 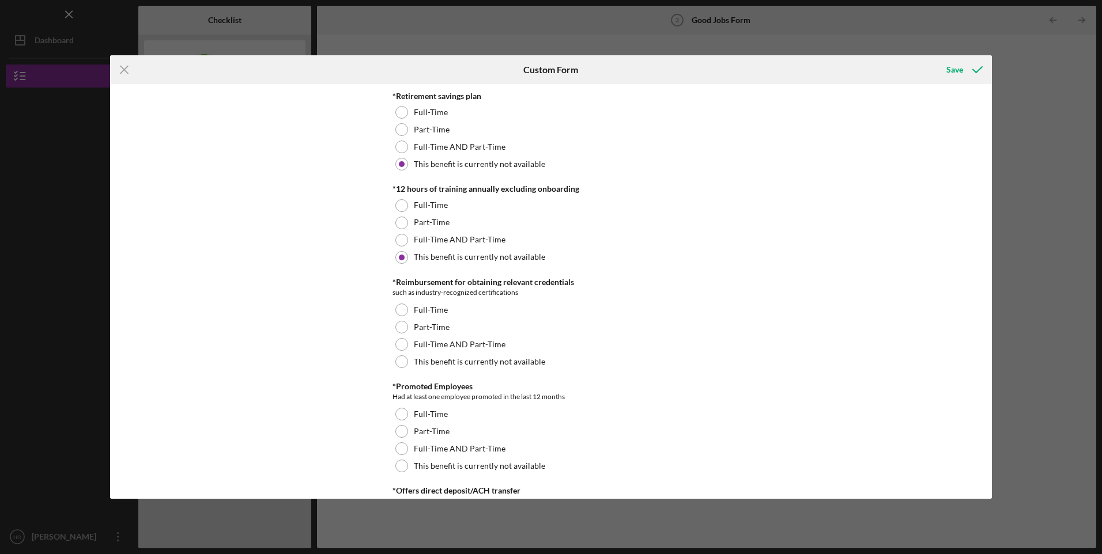 I want to click on div: Had at least one employee promoted in the last 12 months, so click(x=551, y=397).